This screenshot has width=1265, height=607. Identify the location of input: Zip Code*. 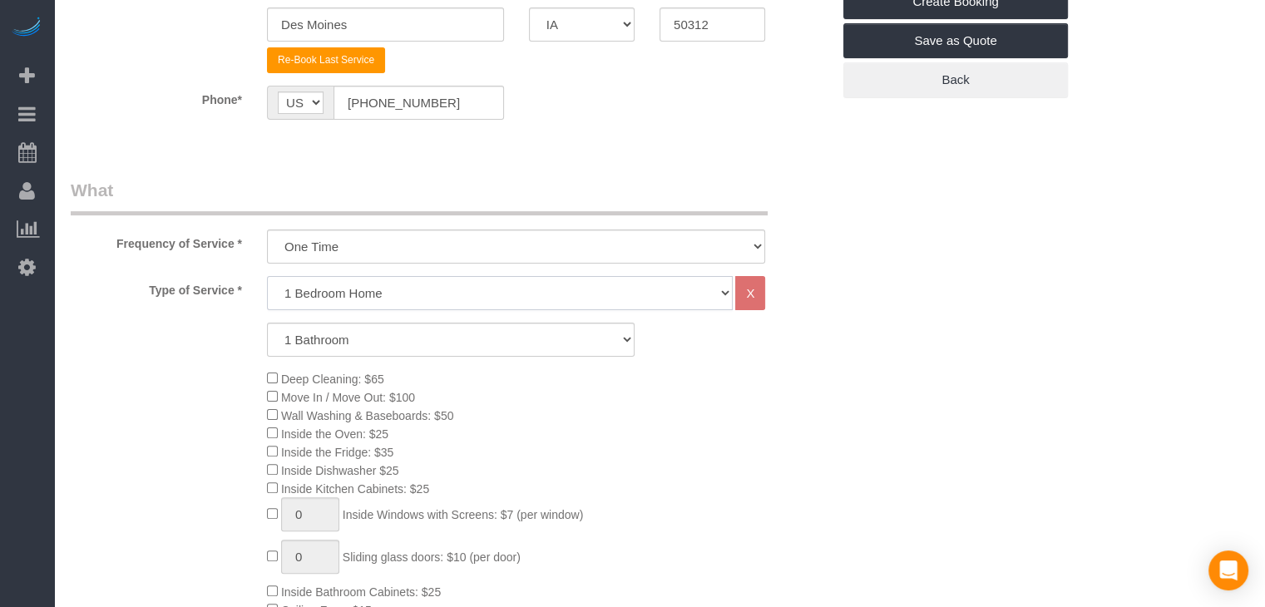
(712, 24).